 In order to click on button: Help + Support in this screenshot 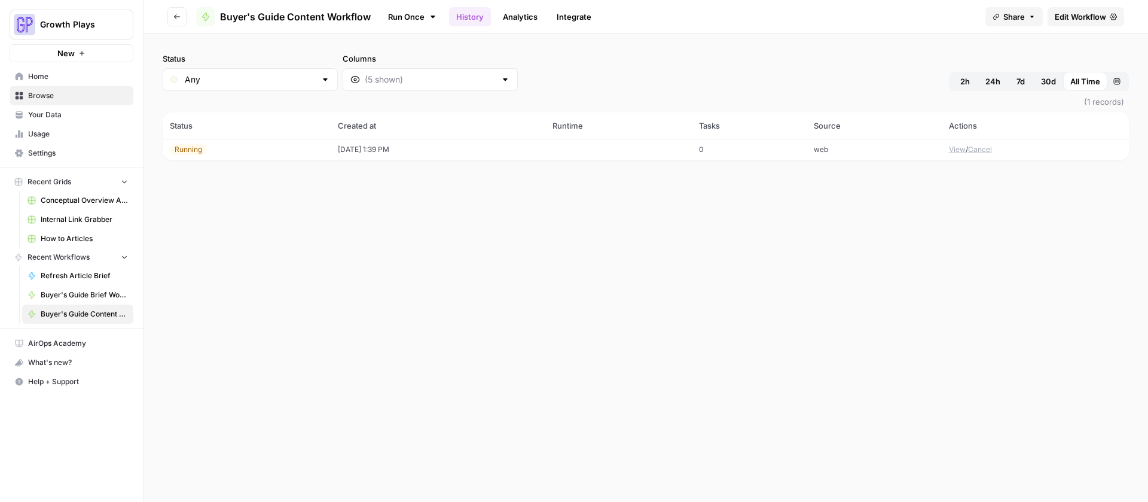, I will do `click(71, 382)`.